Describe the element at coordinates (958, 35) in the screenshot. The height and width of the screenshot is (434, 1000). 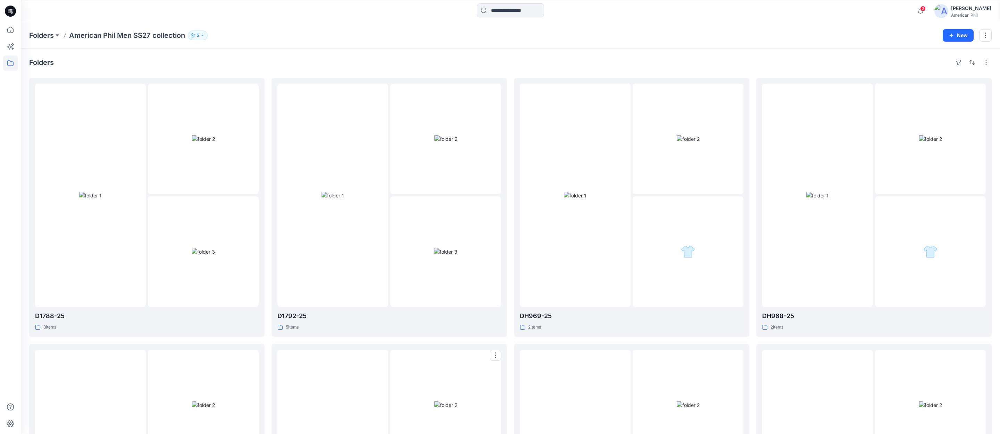
I see `button: New` at that location.